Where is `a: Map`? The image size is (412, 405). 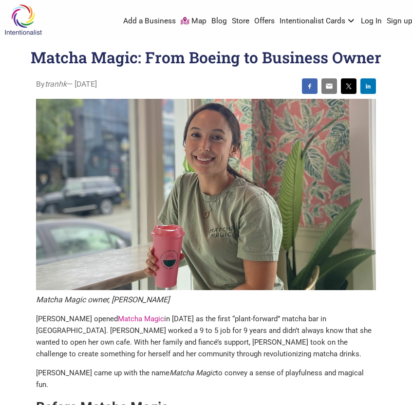
a: Map is located at coordinates (193, 21).